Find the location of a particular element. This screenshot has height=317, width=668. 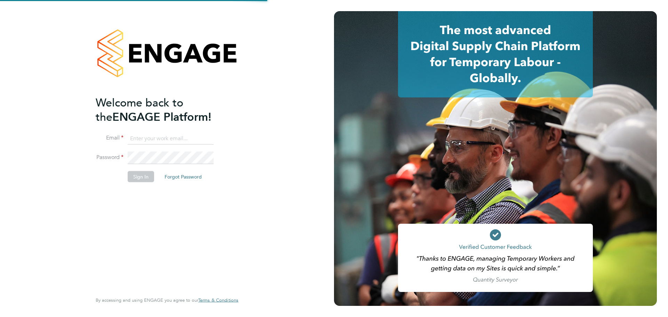

h2: ENGAGE Platform! is located at coordinates (164, 110).